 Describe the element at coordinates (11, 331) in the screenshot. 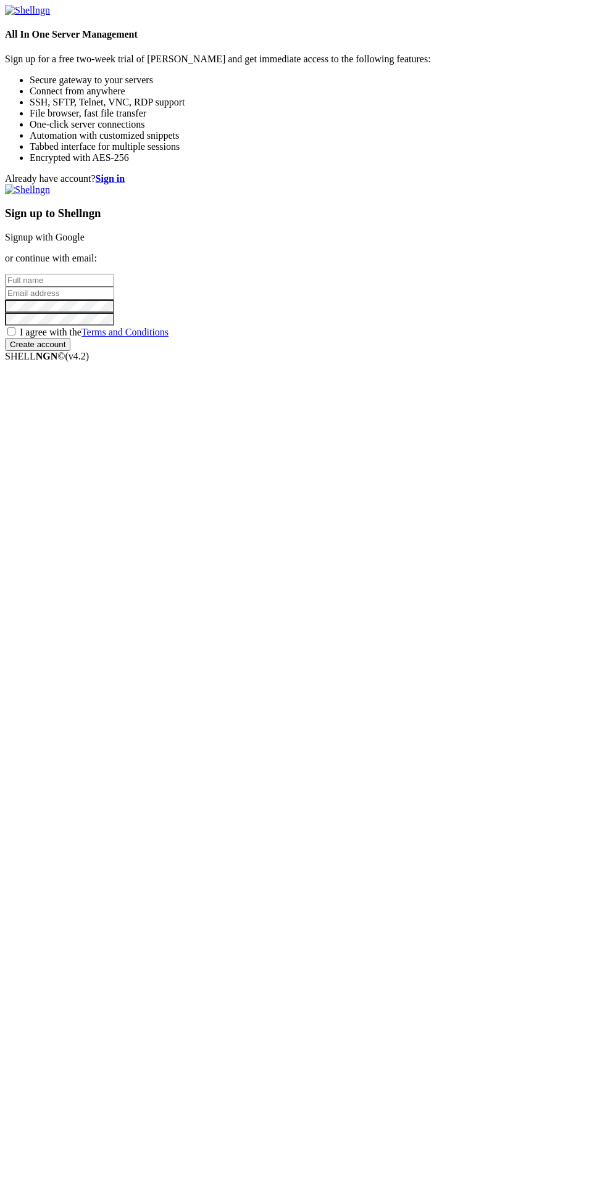

I see `input: I agree with theTerms and Conditions` at that location.